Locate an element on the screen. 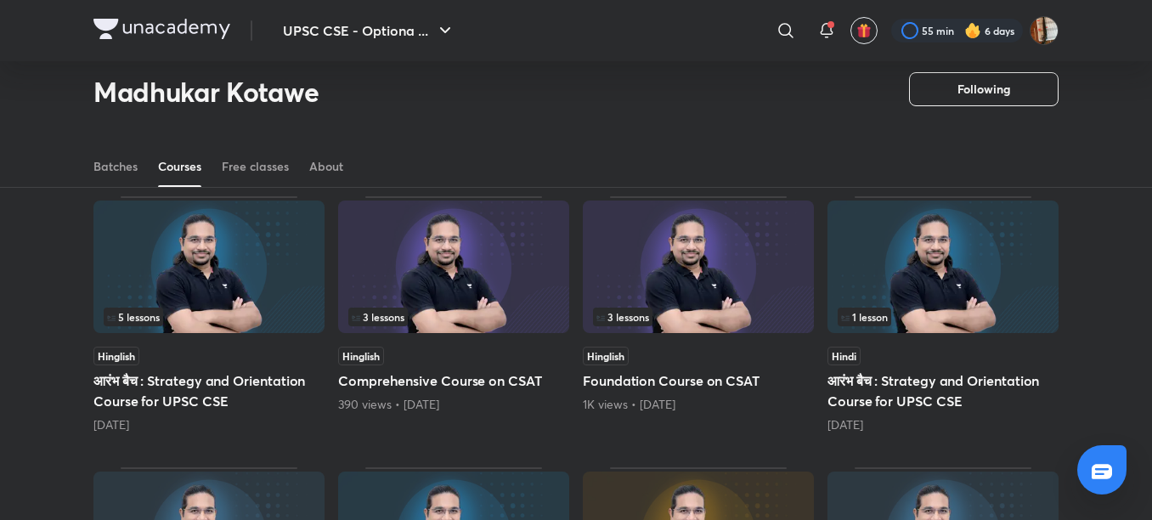  a: Free classes is located at coordinates (255, 167).